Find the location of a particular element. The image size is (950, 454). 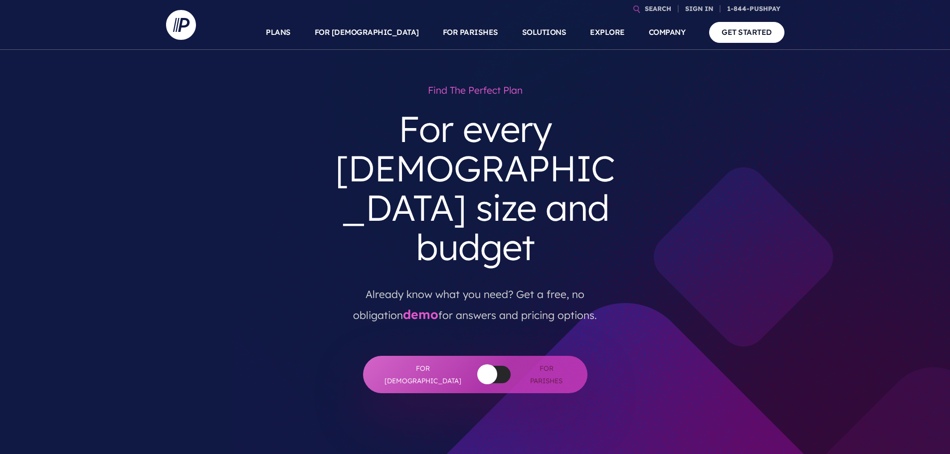

p: Already know what you need? Get a free, no obligation for answers and pricing options. is located at coordinates (475, 301).